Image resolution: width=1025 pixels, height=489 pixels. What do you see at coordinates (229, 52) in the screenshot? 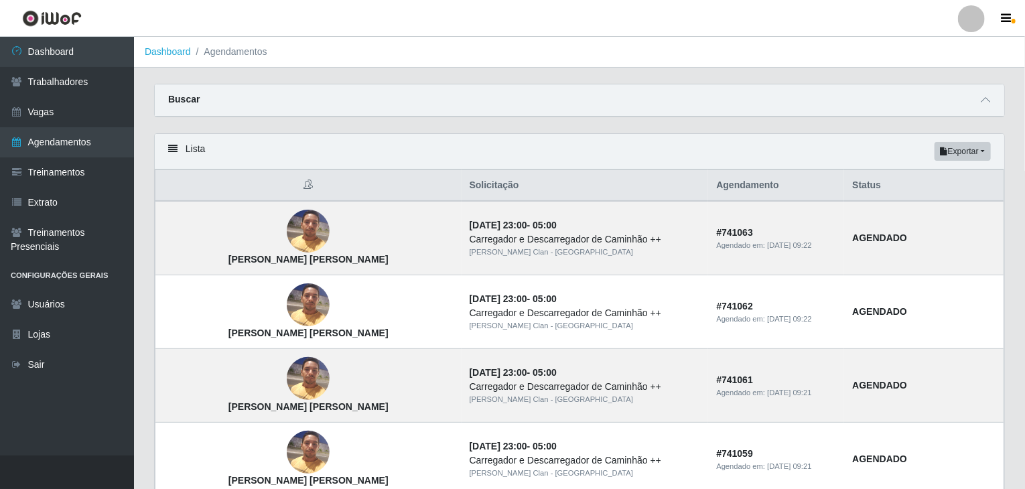
I see `li: Agendamentos` at bounding box center [229, 52].